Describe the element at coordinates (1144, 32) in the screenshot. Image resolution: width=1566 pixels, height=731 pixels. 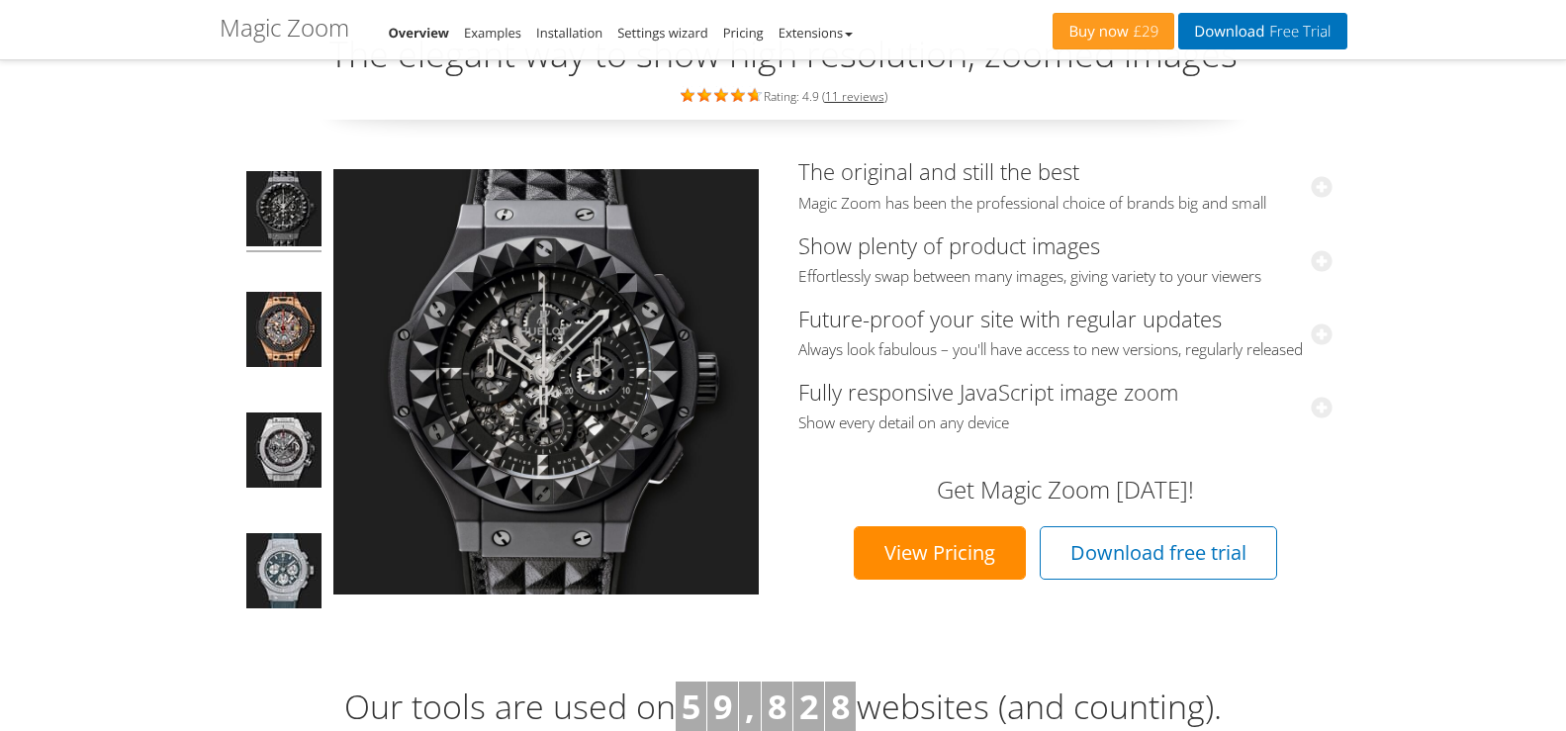
I see `span: £29` at that location.